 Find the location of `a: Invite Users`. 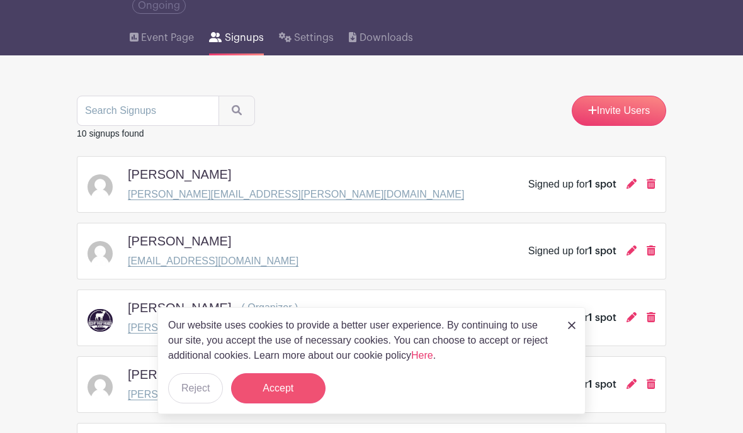

a: Invite Users is located at coordinates (619, 111).